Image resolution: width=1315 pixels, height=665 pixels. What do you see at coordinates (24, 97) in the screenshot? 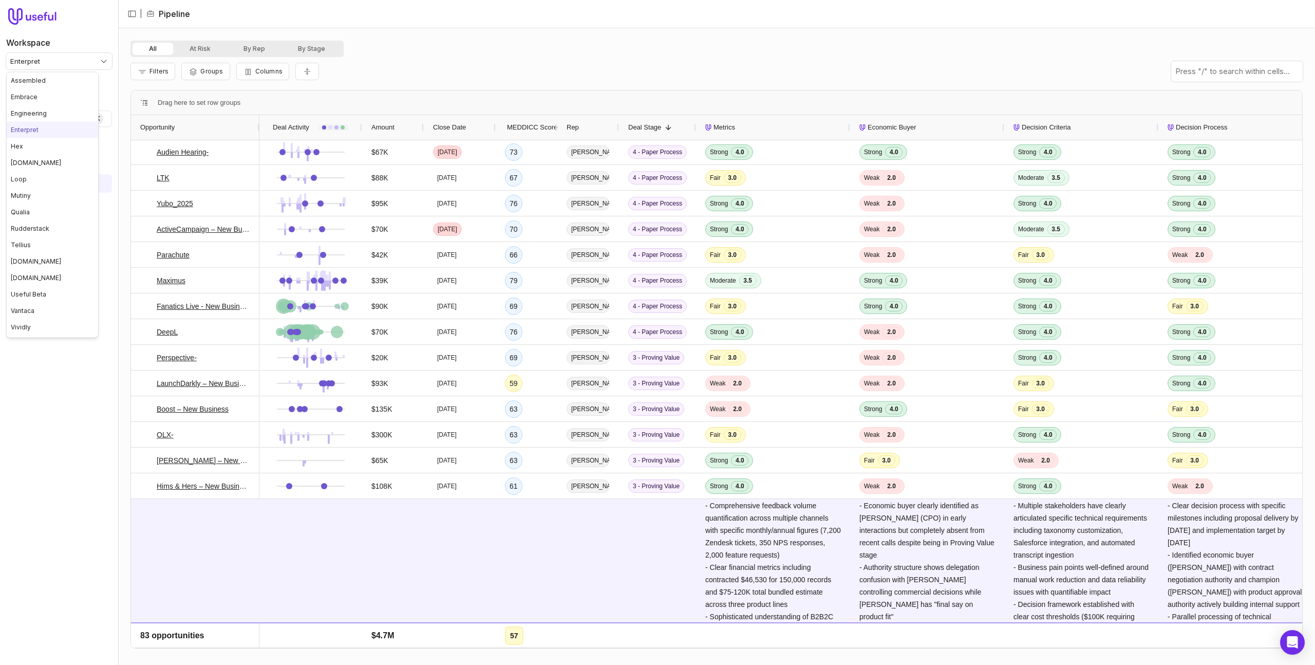
I see `span: Embrace` at bounding box center [24, 97].